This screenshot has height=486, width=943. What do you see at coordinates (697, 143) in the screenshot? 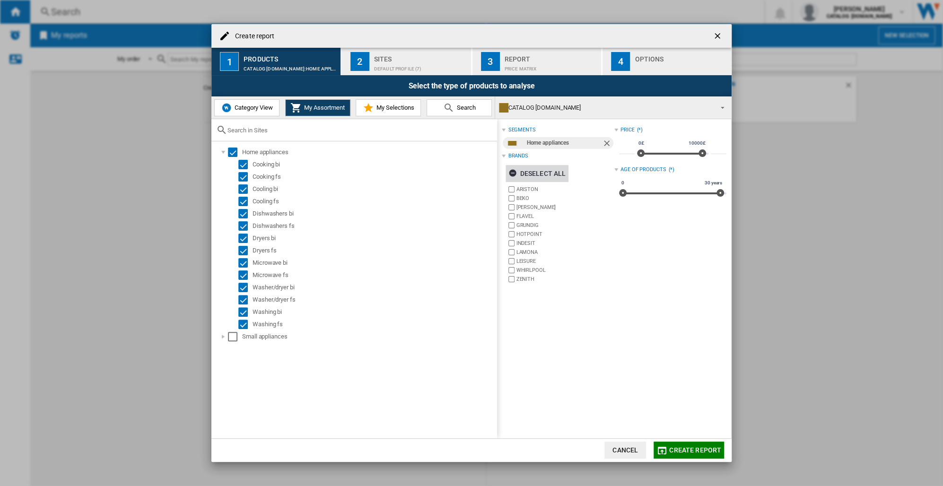
I see `span: 10000£` at bounding box center [697, 143].